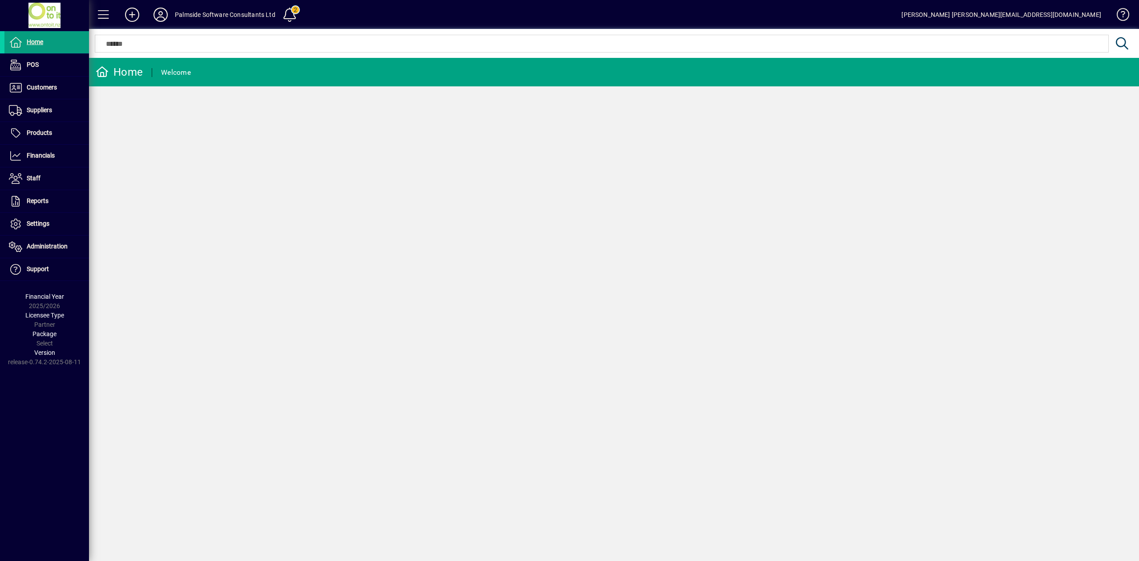 Image resolution: width=1139 pixels, height=561 pixels. What do you see at coordinates (47, 269) in the screenshot?
I see `a: Support` at bounding box center [47, 269].